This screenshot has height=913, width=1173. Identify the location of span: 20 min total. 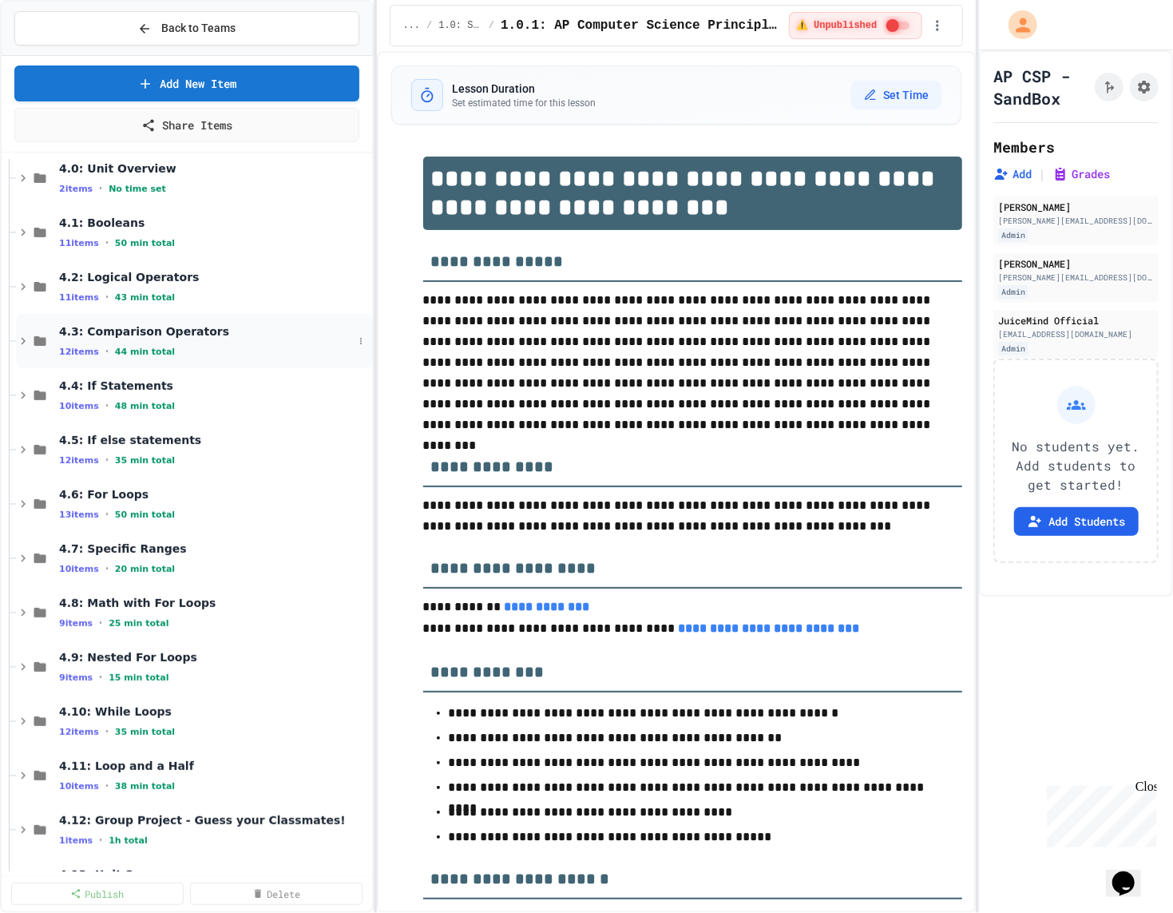
(145, 569).